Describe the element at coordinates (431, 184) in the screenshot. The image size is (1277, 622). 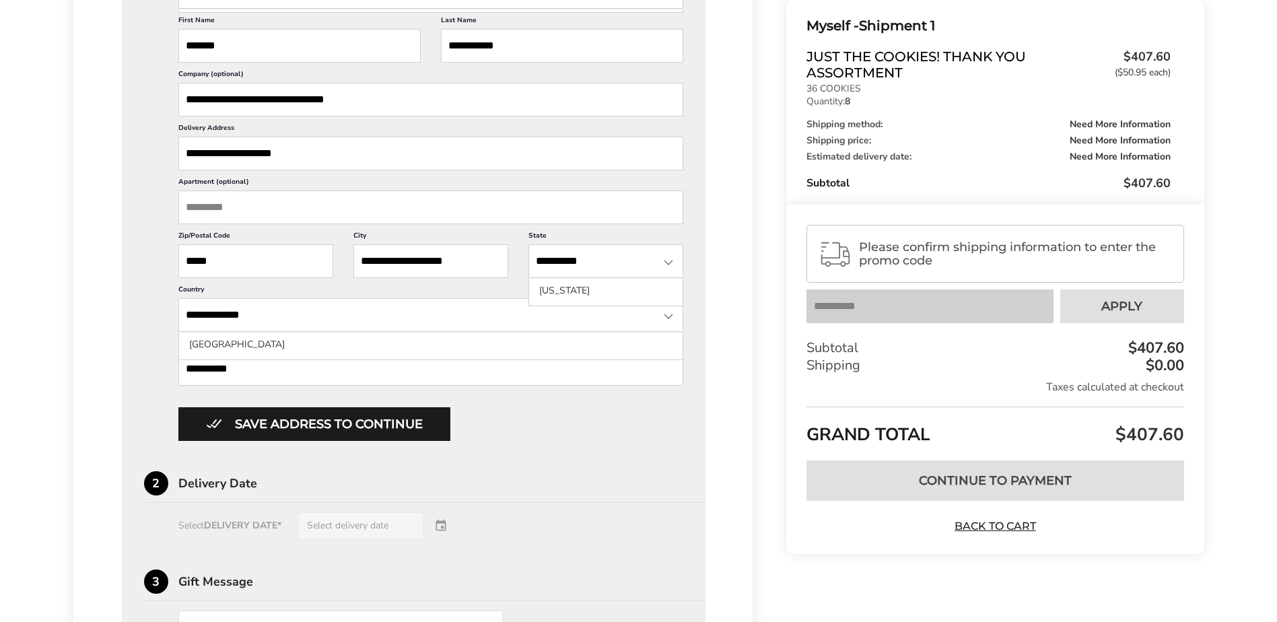
I see `label: Apartment (optional)` at that location.